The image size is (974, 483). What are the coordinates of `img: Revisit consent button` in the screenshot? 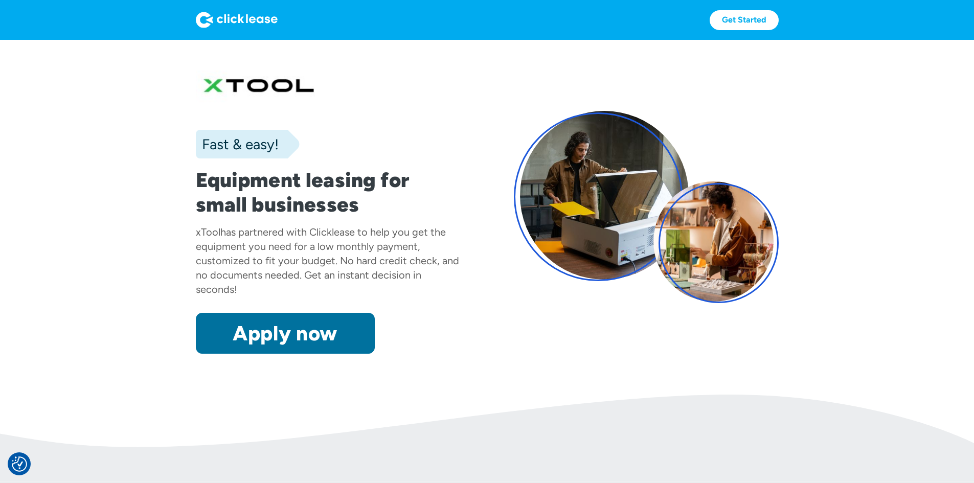 It's located at (19, 464).